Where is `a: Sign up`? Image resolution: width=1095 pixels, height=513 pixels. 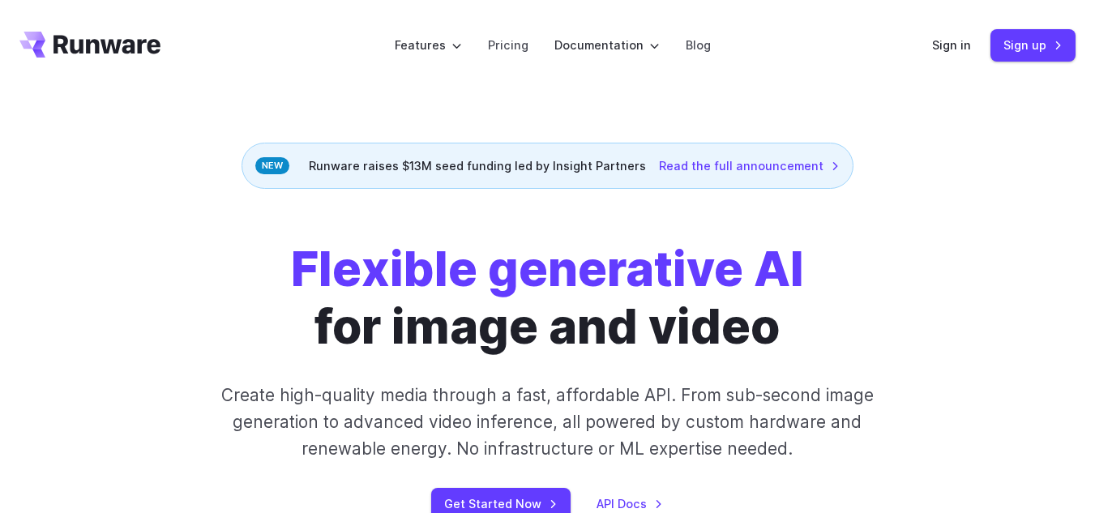 a: Sign up is located at coordinates (1033, 45).